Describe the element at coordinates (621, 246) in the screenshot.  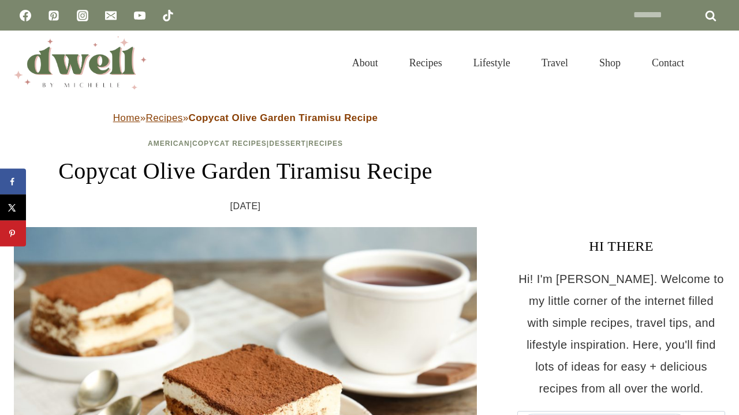
I see `h3: HI THERE` at that location.